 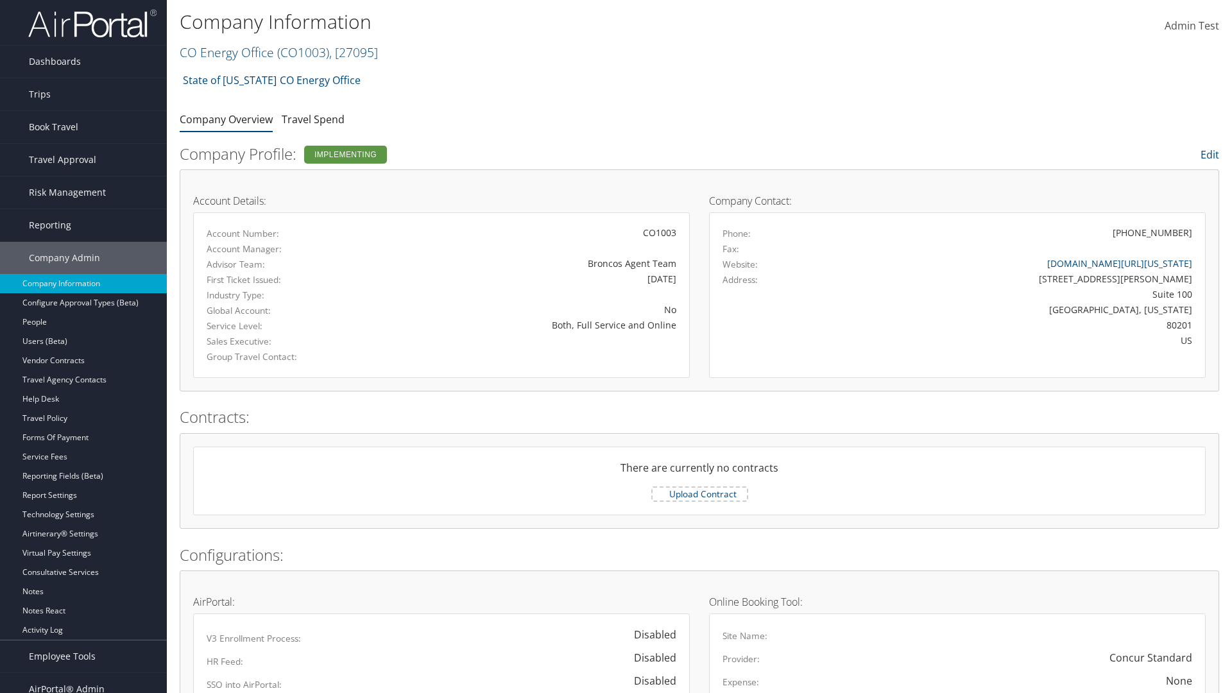 I want to click on span: Book Travel, so click(x=53, y=127).